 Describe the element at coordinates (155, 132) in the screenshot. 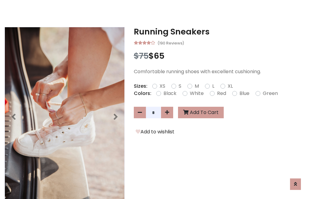

I see `button: Add to wishlist` at that location.